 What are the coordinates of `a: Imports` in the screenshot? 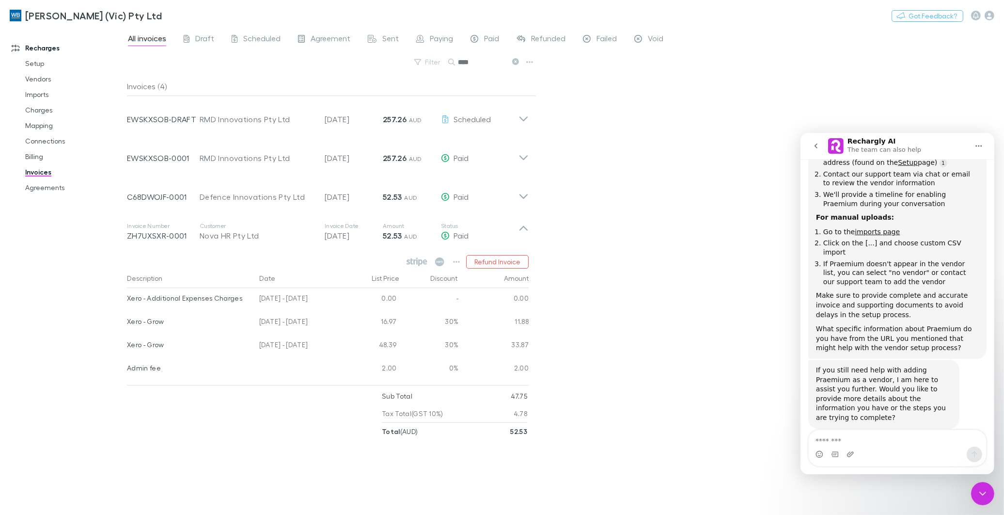 It's located at (74, 95).